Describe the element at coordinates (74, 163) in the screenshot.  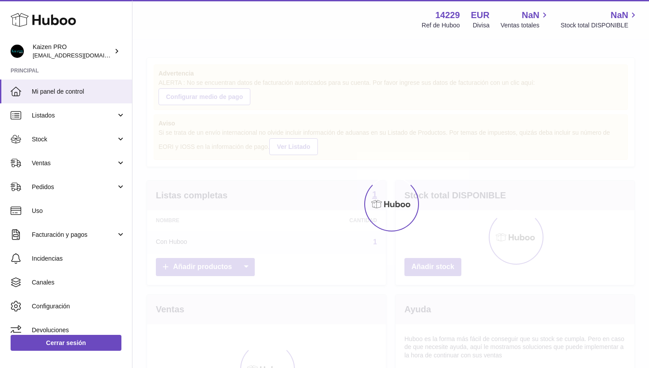
I see `span: Ventas` at that location.